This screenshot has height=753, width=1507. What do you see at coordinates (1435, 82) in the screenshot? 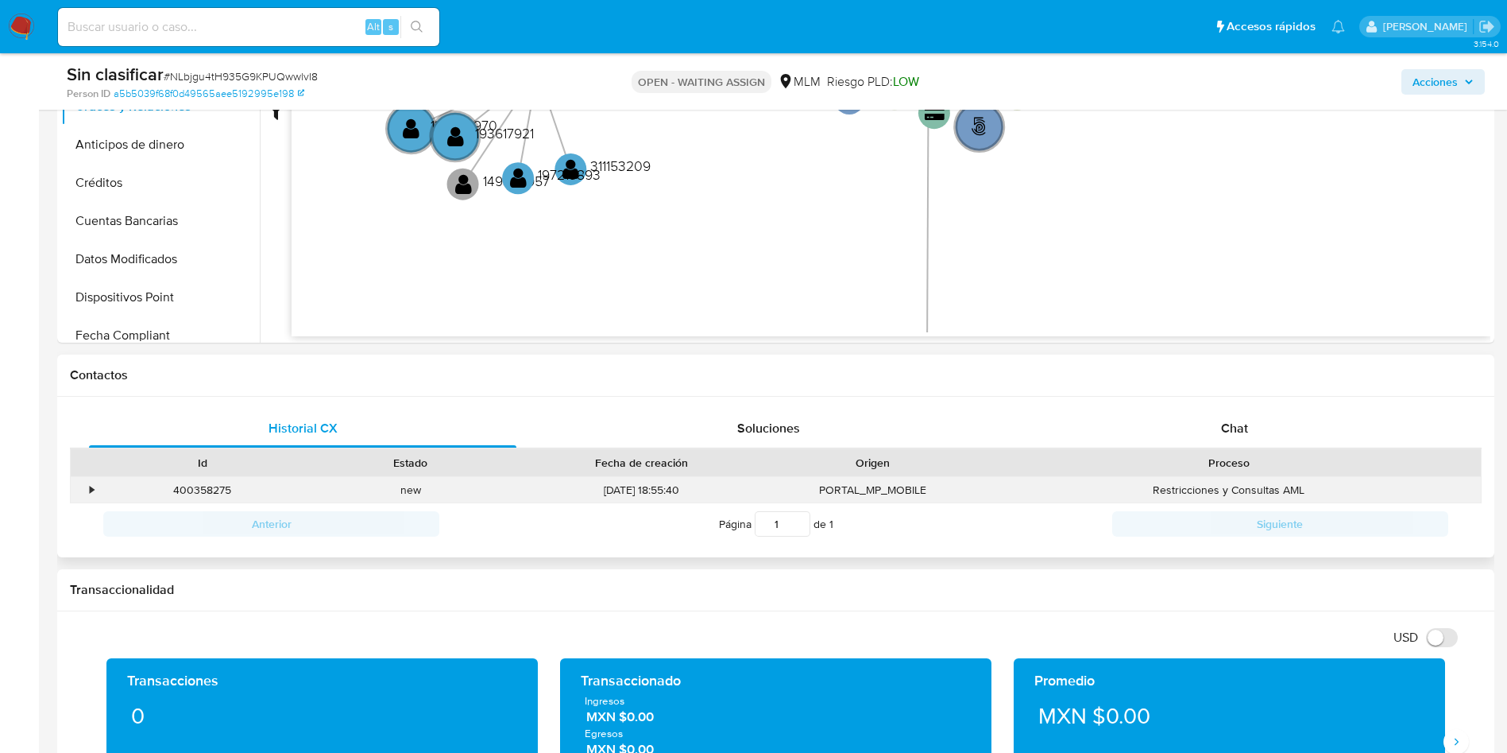
I see `span: Acciones` at bounding box center [1435, 82].